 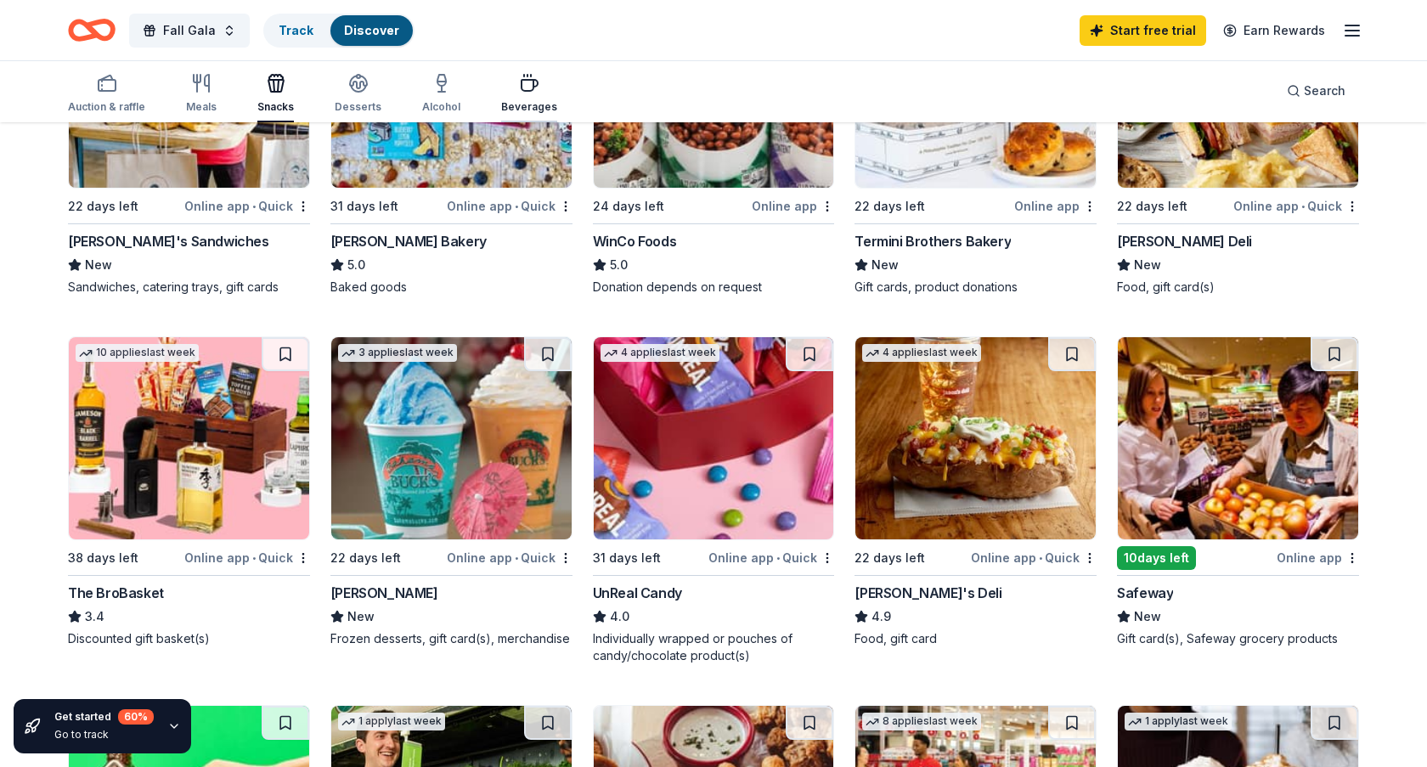 I want to click on div: Safeway, so click(x=1145, y=593).